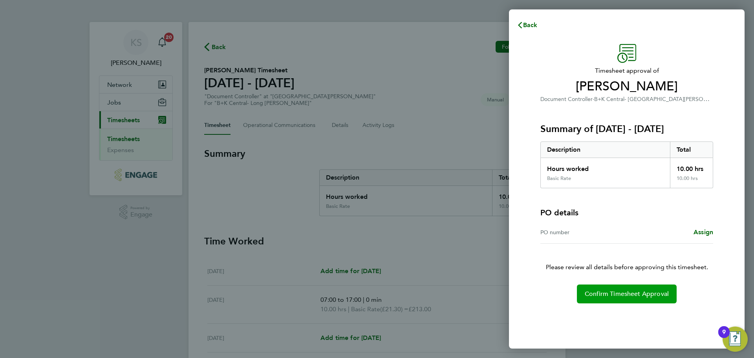 The width and height of the screenshot is (754, 358). Describe the element at coordinates (559, 212) in the screenshot. I see `h4: PO details` at that location.